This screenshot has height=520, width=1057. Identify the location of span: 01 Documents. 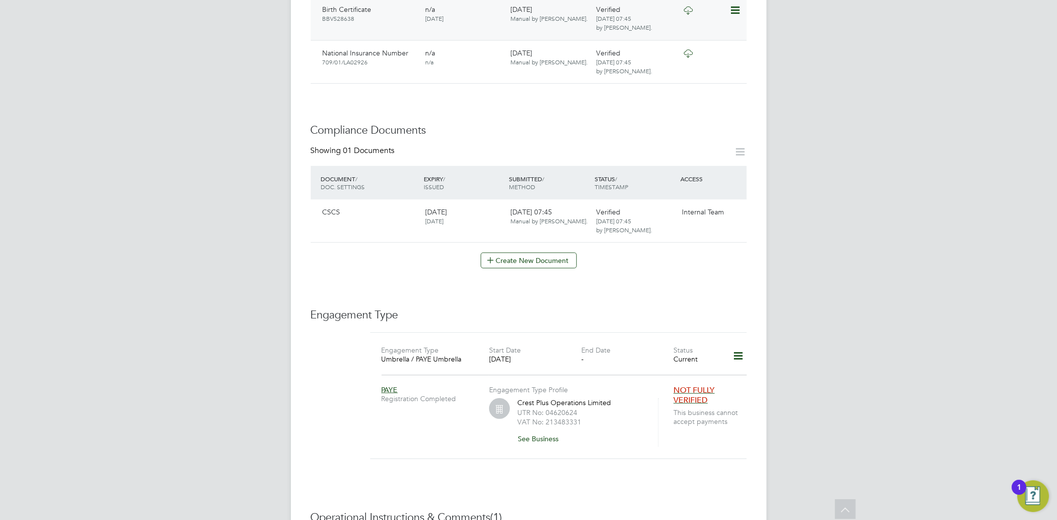
(369, 151).